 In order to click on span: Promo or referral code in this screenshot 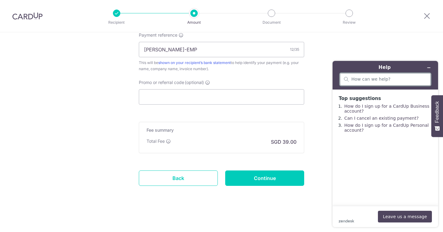, I will do `click(161, 83)`.